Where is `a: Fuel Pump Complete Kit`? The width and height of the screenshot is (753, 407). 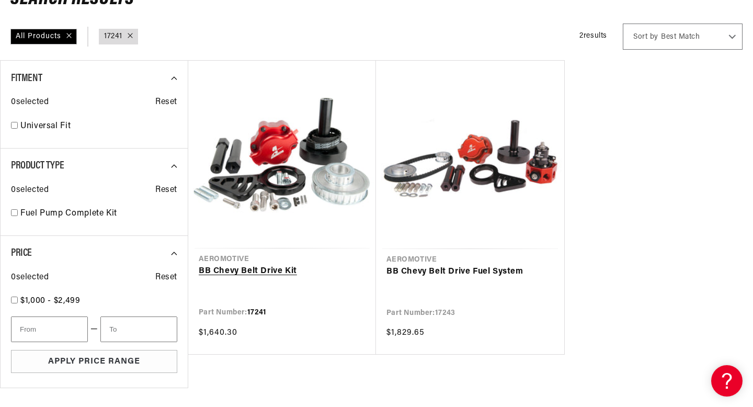
a: Fuel Pump Complete Kit is located at coordinates (99, 214).